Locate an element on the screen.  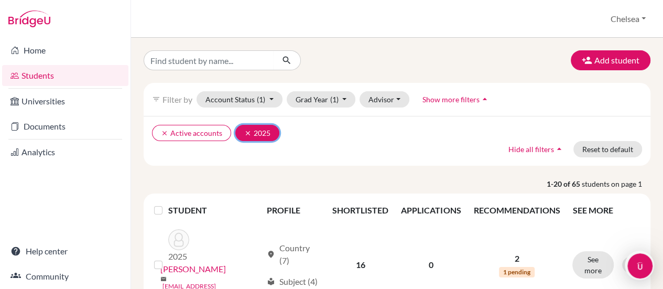
button: See more is located at coordinates (593, 265).